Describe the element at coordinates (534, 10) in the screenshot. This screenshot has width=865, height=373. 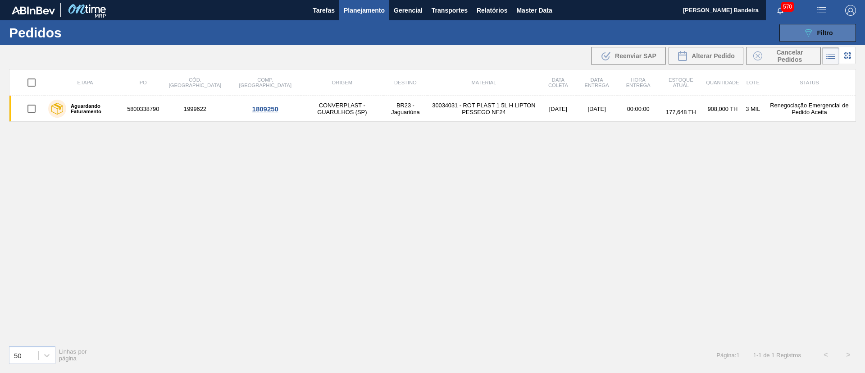
I see `span: Master Data` at that location.